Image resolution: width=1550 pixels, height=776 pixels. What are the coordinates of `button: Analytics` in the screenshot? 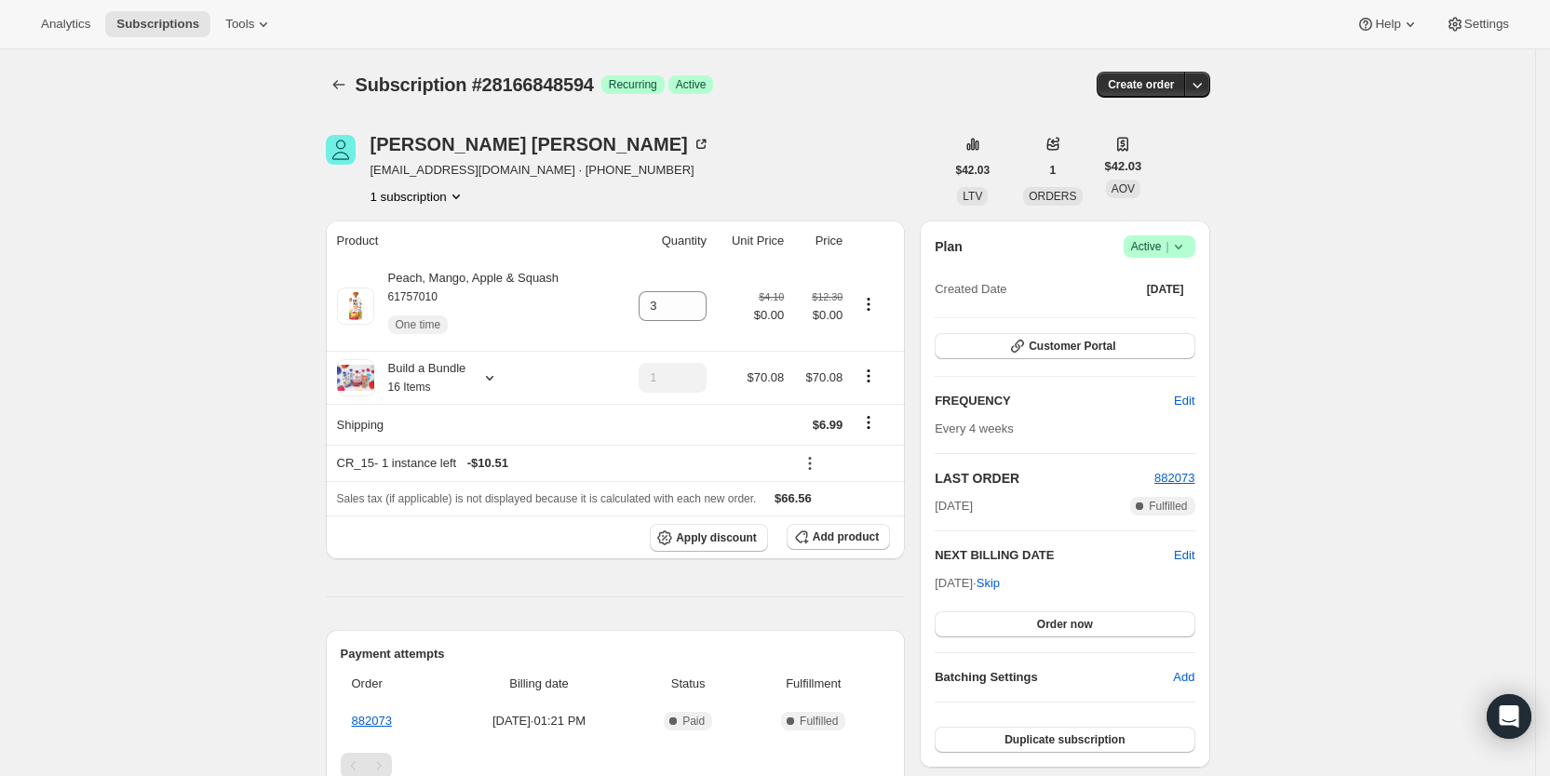 It's located at (65, 24).